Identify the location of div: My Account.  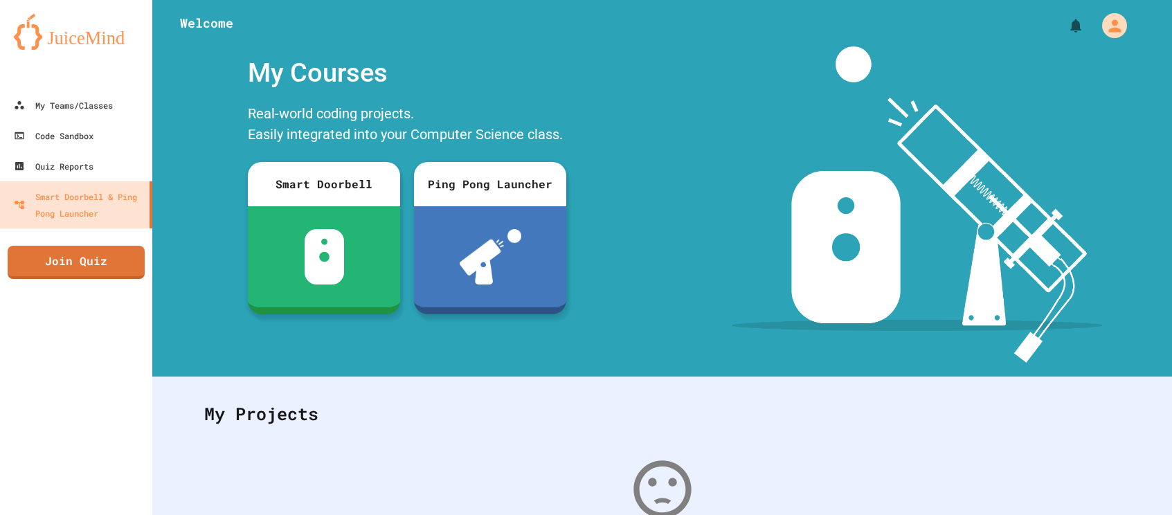
(1109, 26).